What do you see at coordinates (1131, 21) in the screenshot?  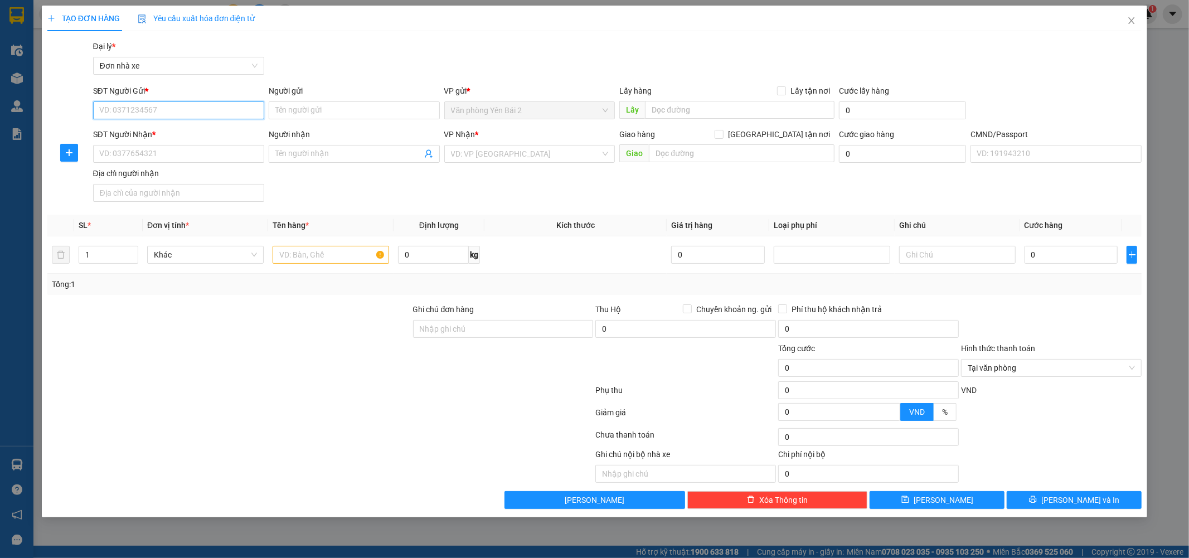 I see `span: close` at bounding box center [1131, 21].